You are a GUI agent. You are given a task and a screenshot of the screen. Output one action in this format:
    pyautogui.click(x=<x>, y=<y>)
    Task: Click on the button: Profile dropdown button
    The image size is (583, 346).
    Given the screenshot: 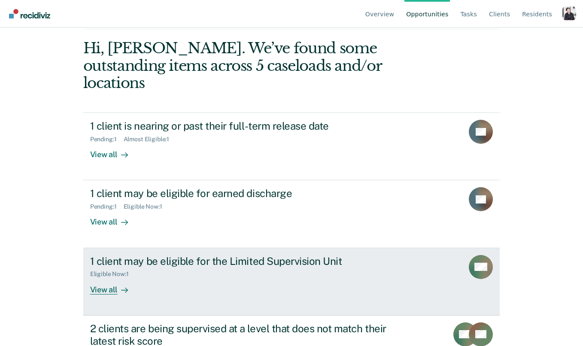 What is the action you would take?
    pyautogui.click(x=569, y=13)
    